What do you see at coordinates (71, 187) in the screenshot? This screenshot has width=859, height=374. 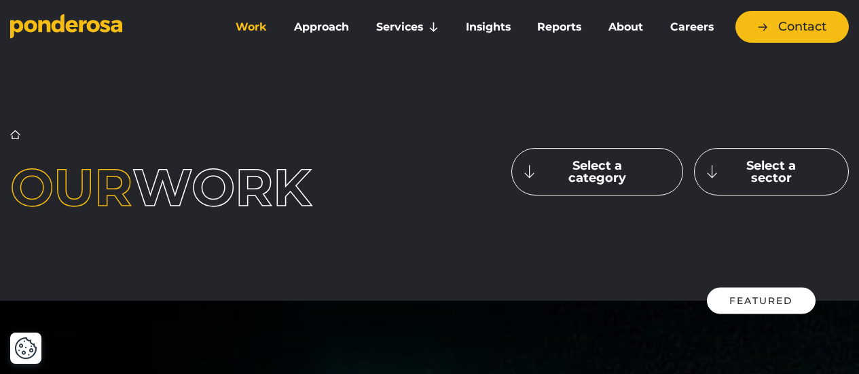 I see `span: Our` at bounding box center [71, 187].